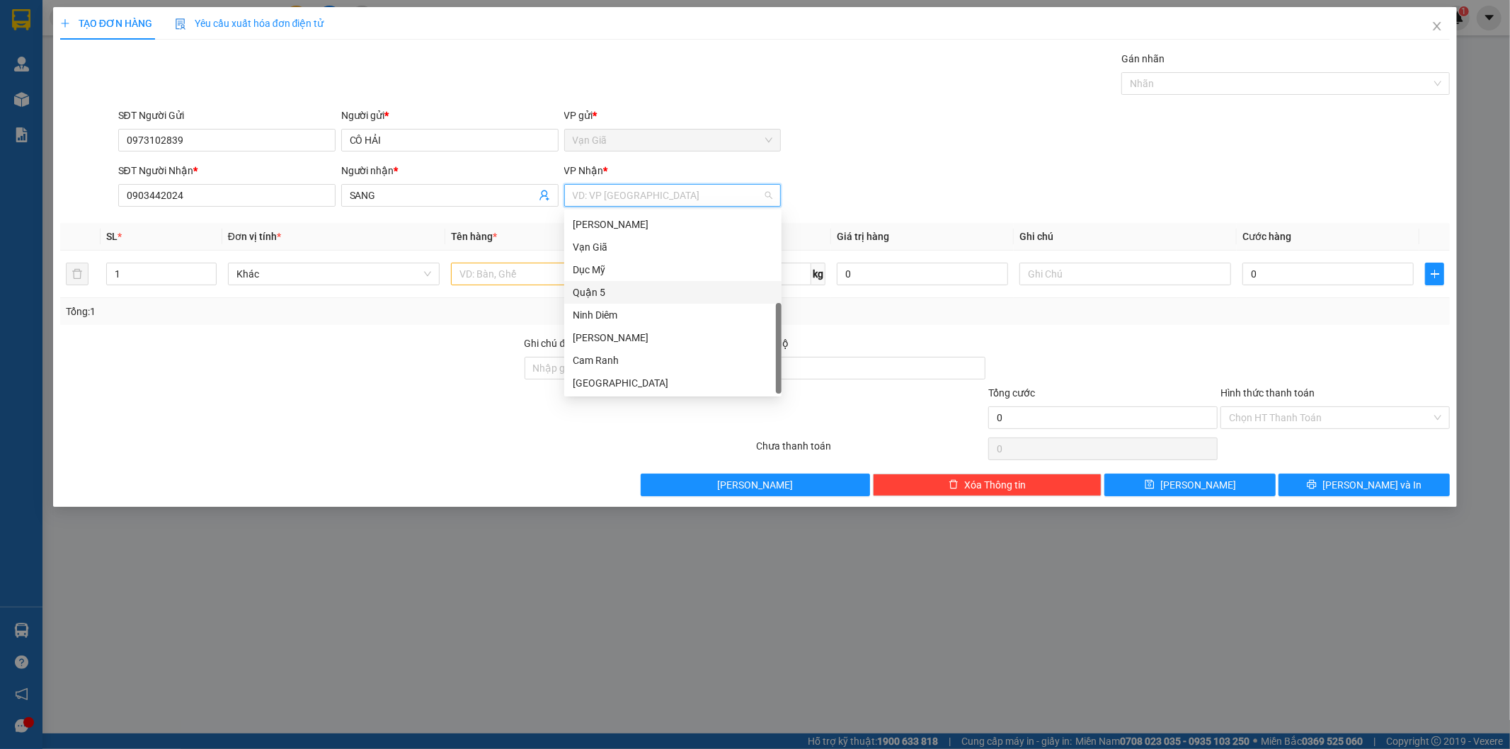  I want to click on input: Ghi Chú, so click(1125, 274).